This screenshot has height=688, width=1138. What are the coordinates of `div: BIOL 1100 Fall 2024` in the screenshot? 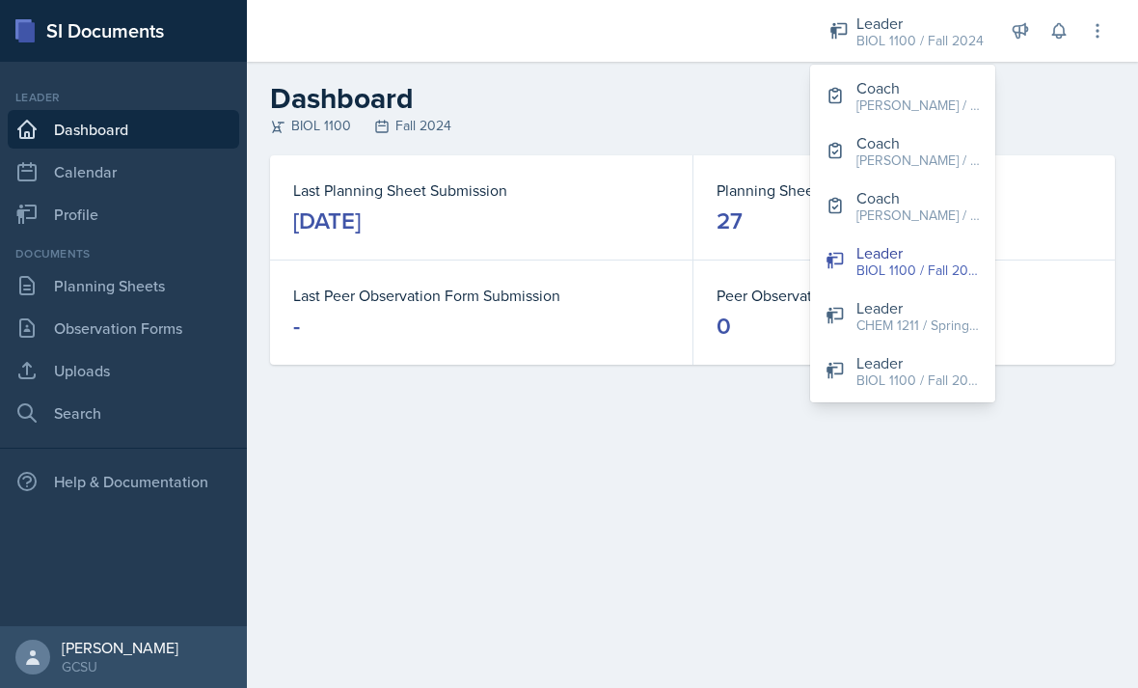 It's located at (692, 125).